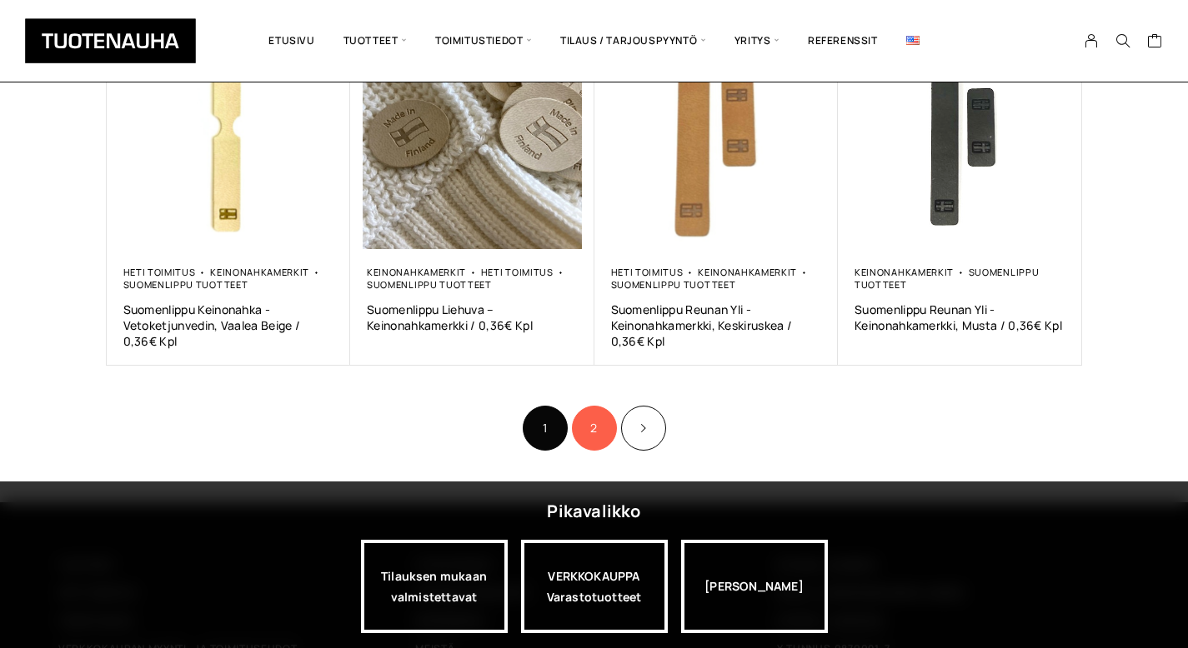  Describe the element at coordinates (594, 428) in the screenshot. I see `a: Sivu 2` at that location.